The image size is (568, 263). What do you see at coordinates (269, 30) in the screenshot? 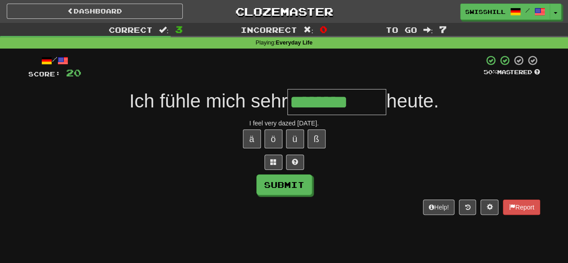
I see `span: Incorrect` at bounding box center [269, 30].